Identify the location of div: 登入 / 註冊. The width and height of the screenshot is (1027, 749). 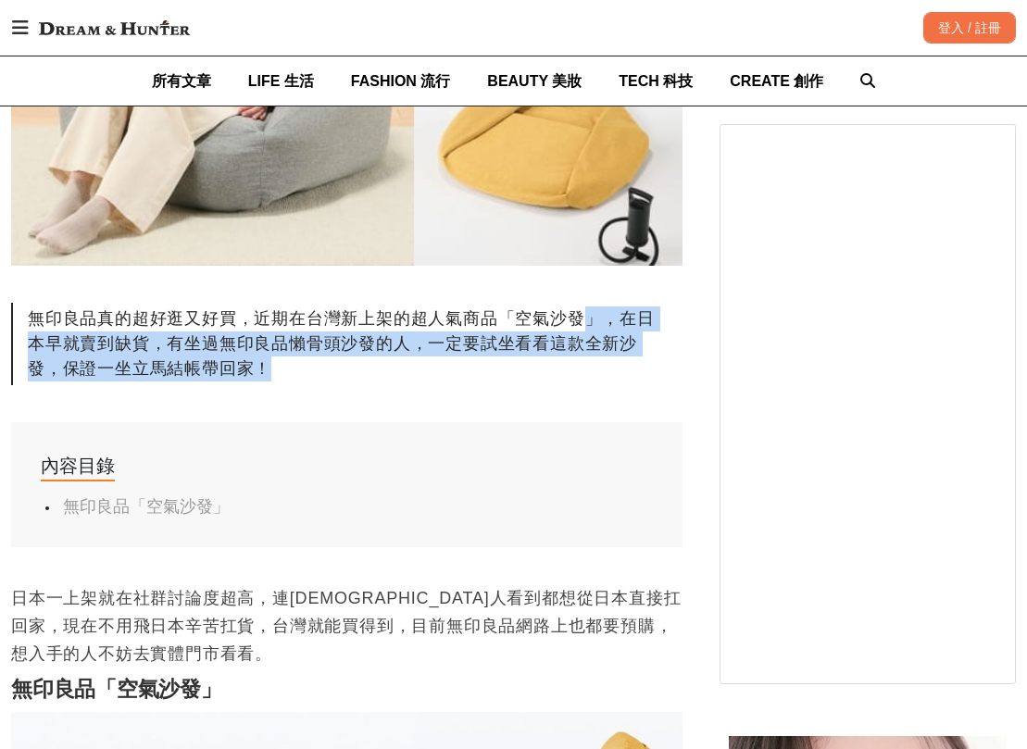
(970, 28).